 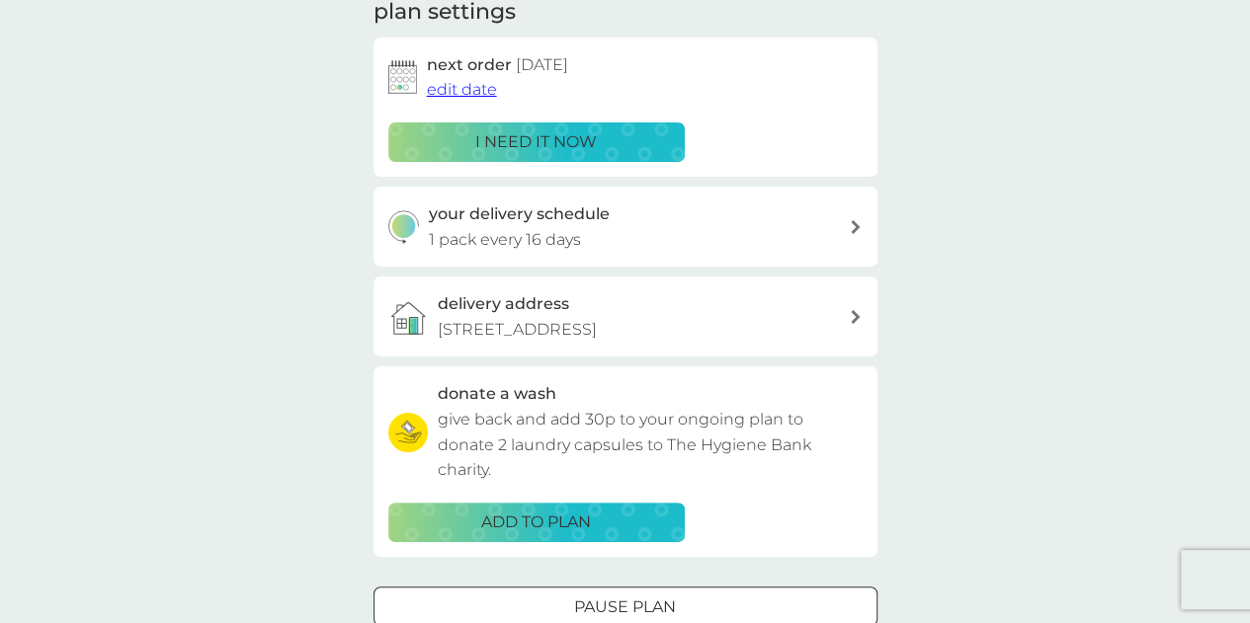 What do you see at coordinates (461, 90) in the screenshot?
I see `button: edit date` at bounding box center [461, 90].